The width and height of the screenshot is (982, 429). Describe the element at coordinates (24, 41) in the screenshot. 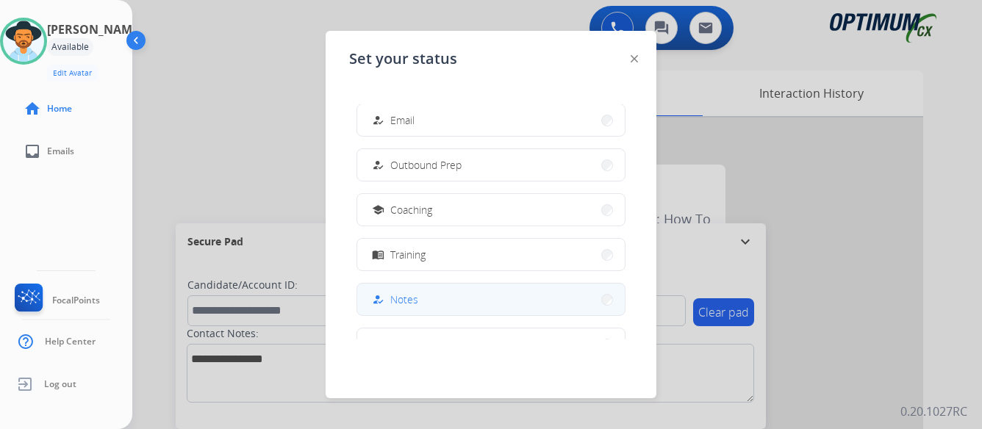

I see `img: avatar` at that location.